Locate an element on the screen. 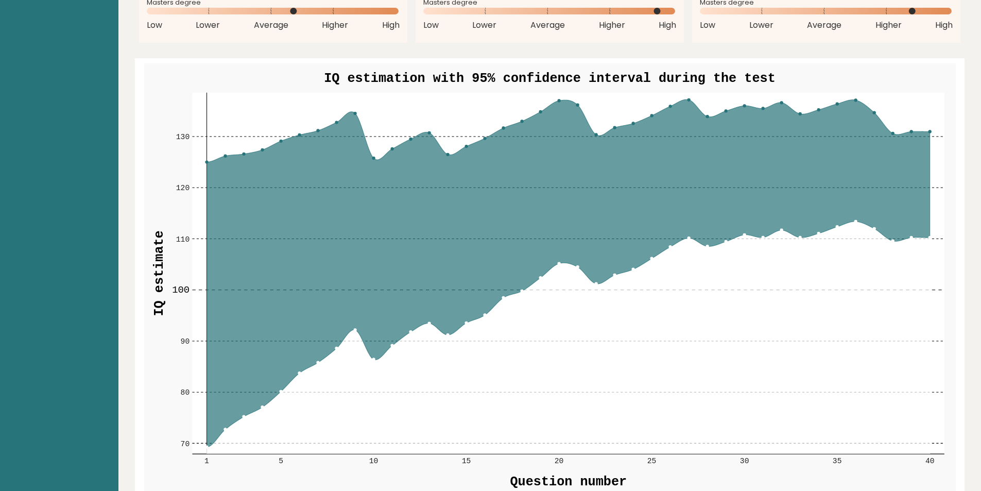 This screenshot has width=981, height=491. text: 90 is located at coordinates (185, 341).